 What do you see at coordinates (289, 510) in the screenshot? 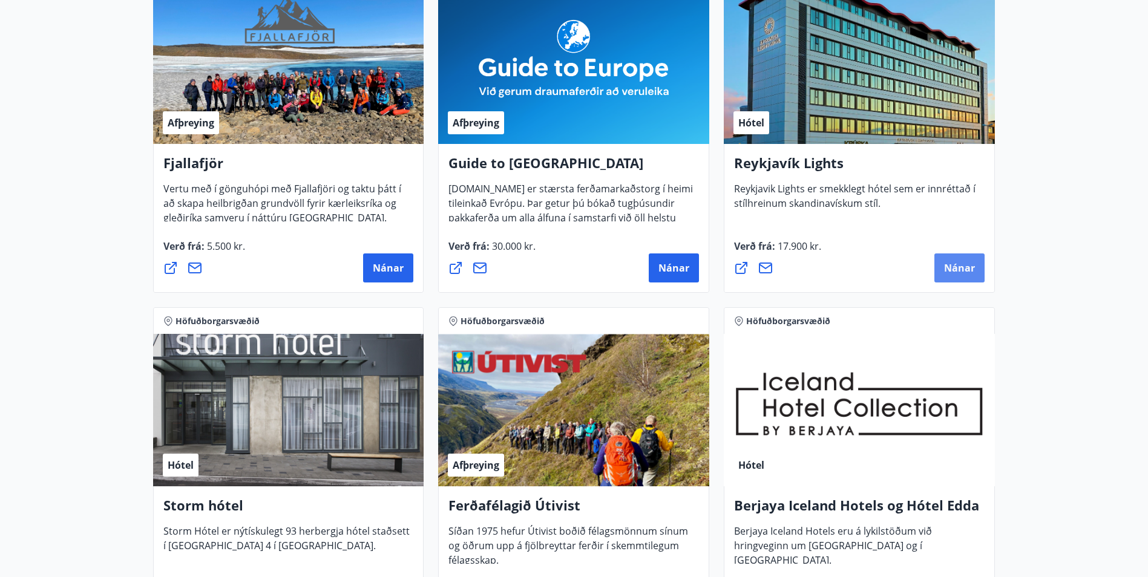
I see `h4: Storm hótel` at bounding box center [289, 510].